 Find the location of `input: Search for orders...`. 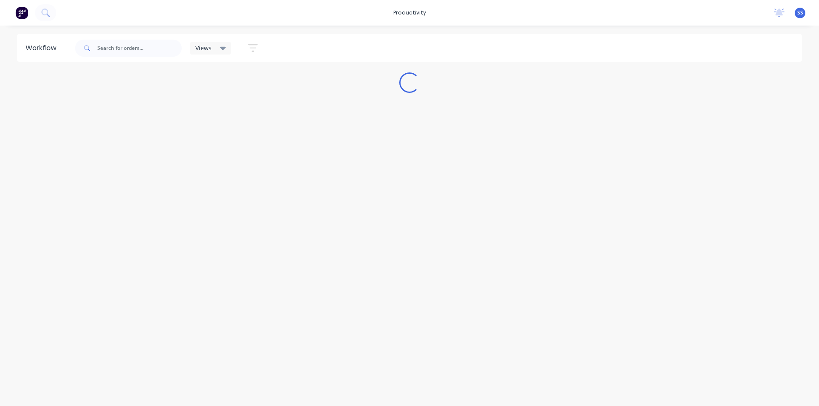

input: Search for orders... is located at coordinates (139, 48).